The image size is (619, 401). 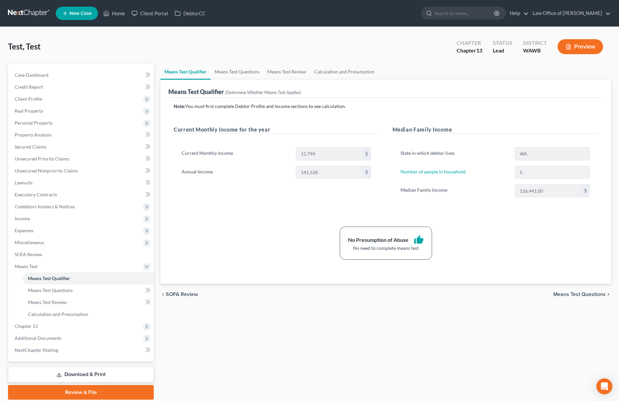 What do you see at coordinates (464, 13) in the screenshot?
I see `input: Search by name...` at bounding box center [464, 13].